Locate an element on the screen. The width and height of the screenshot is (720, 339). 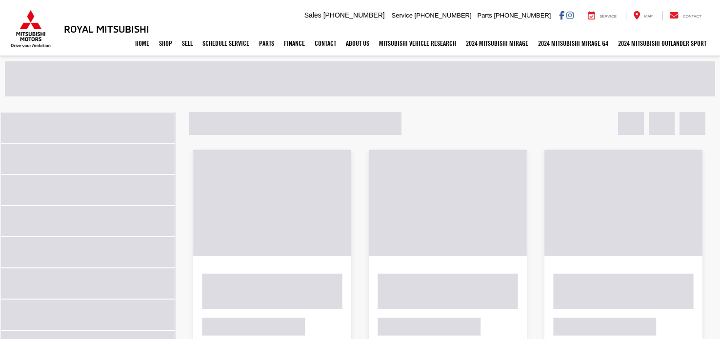
a: 2024 Mitsubishi Mirage is located at coordinates (497, 43).